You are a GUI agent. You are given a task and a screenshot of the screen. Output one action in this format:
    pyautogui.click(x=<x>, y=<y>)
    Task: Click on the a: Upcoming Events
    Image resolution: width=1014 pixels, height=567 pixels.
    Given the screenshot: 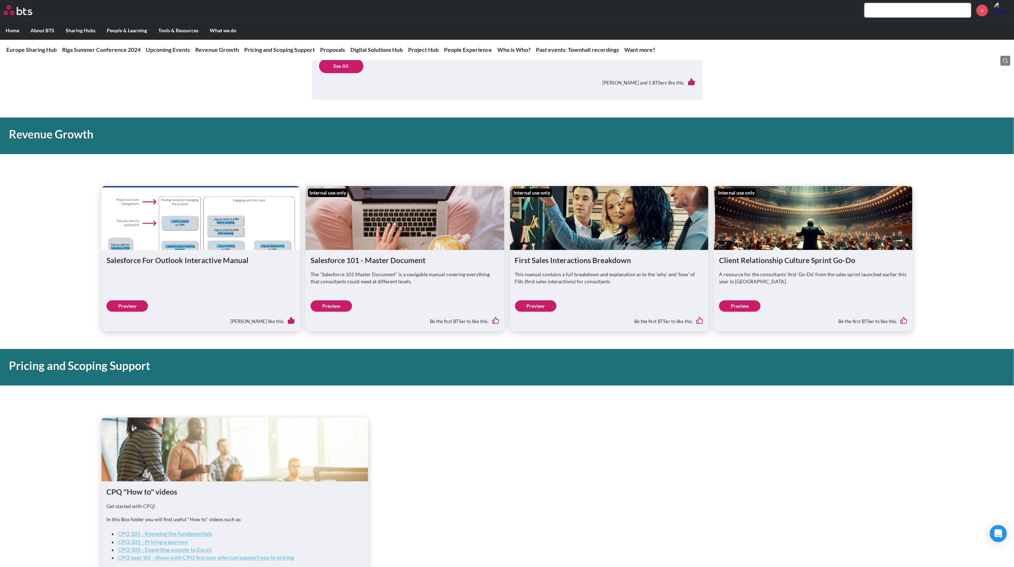 What is the action you would take?
    pyautogui.click(x=168, y=49)
    